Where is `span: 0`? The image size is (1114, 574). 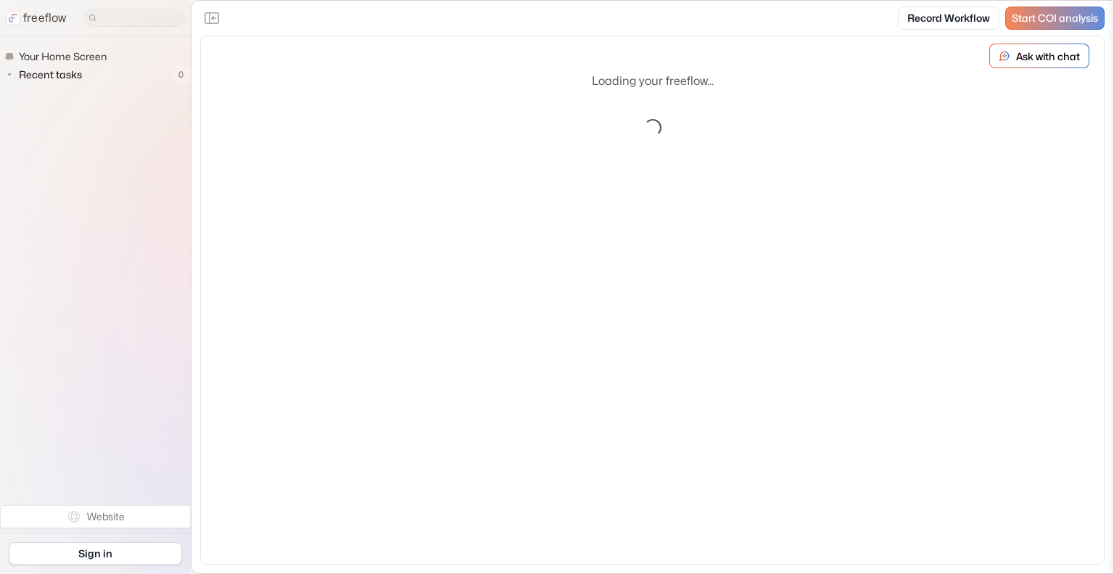 span: 0 is located at coordinates (181, 75).